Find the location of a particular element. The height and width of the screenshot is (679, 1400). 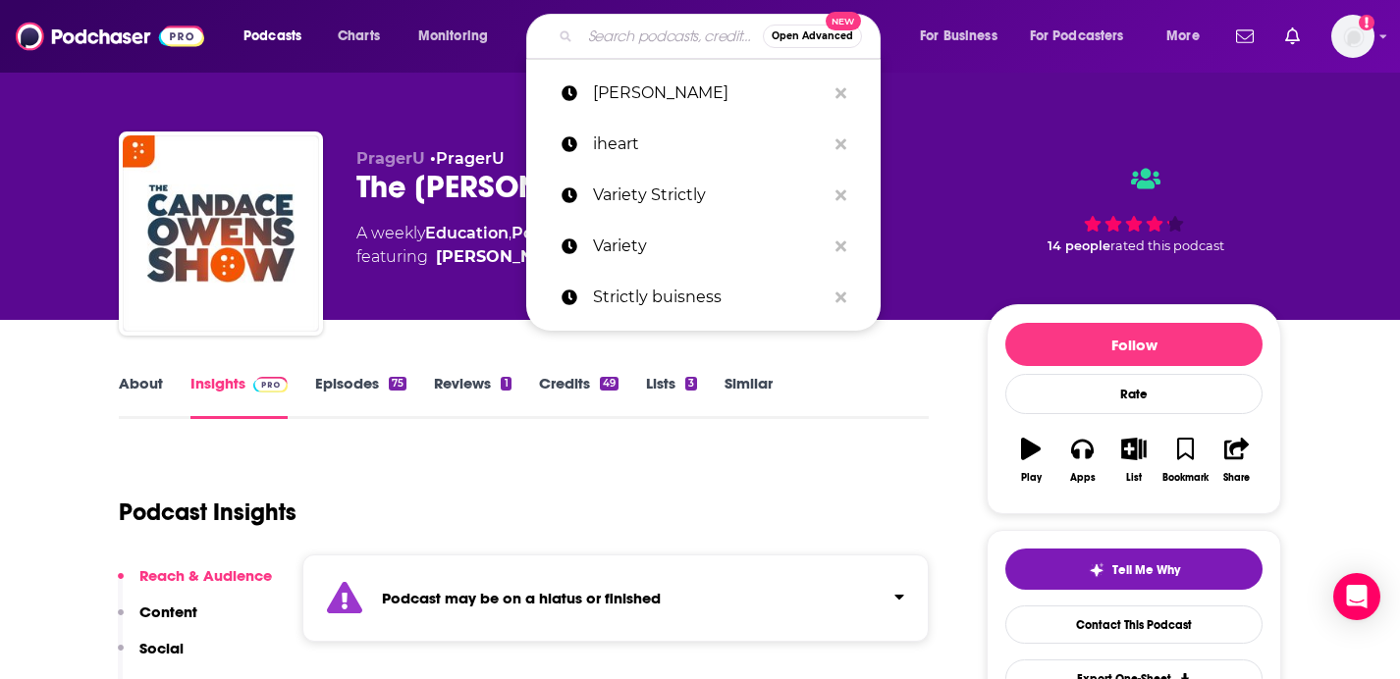

div: Bookmark is located at coordinates (1185, 478).